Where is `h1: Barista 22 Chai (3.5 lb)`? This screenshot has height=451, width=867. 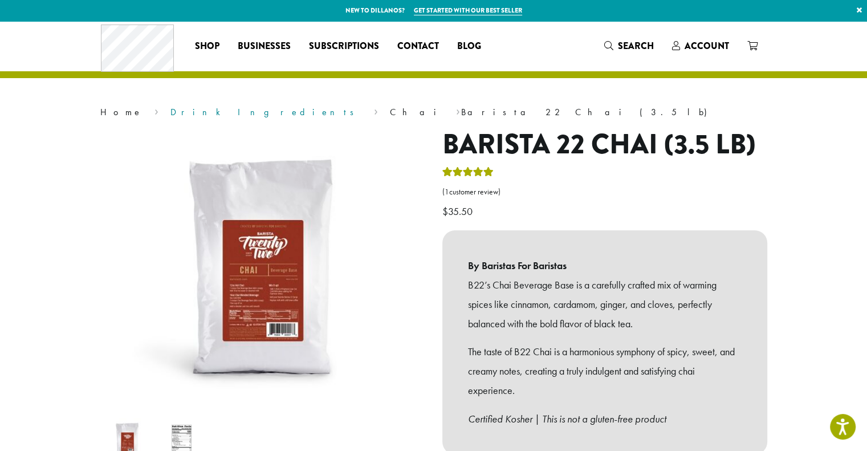 h1: Barista 22 Chai (3.5 lb) is located at coordinates (605, 145).